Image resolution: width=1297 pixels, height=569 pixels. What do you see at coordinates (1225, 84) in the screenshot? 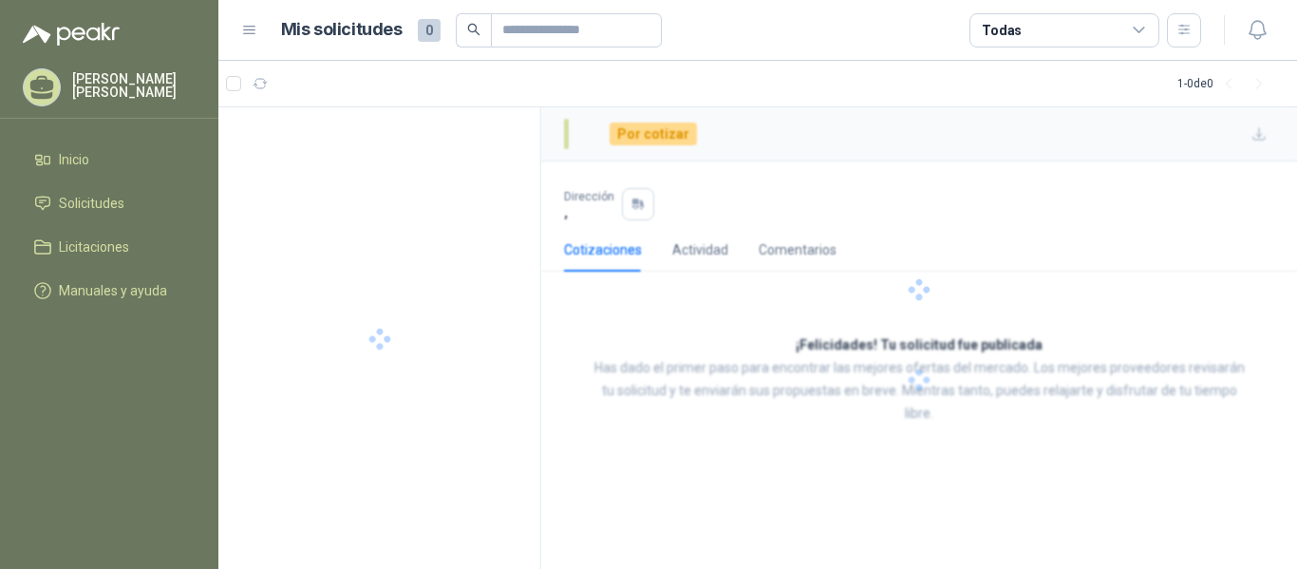
I see `div: 1 - 0 de 0` at bounding box center [1225, 84].